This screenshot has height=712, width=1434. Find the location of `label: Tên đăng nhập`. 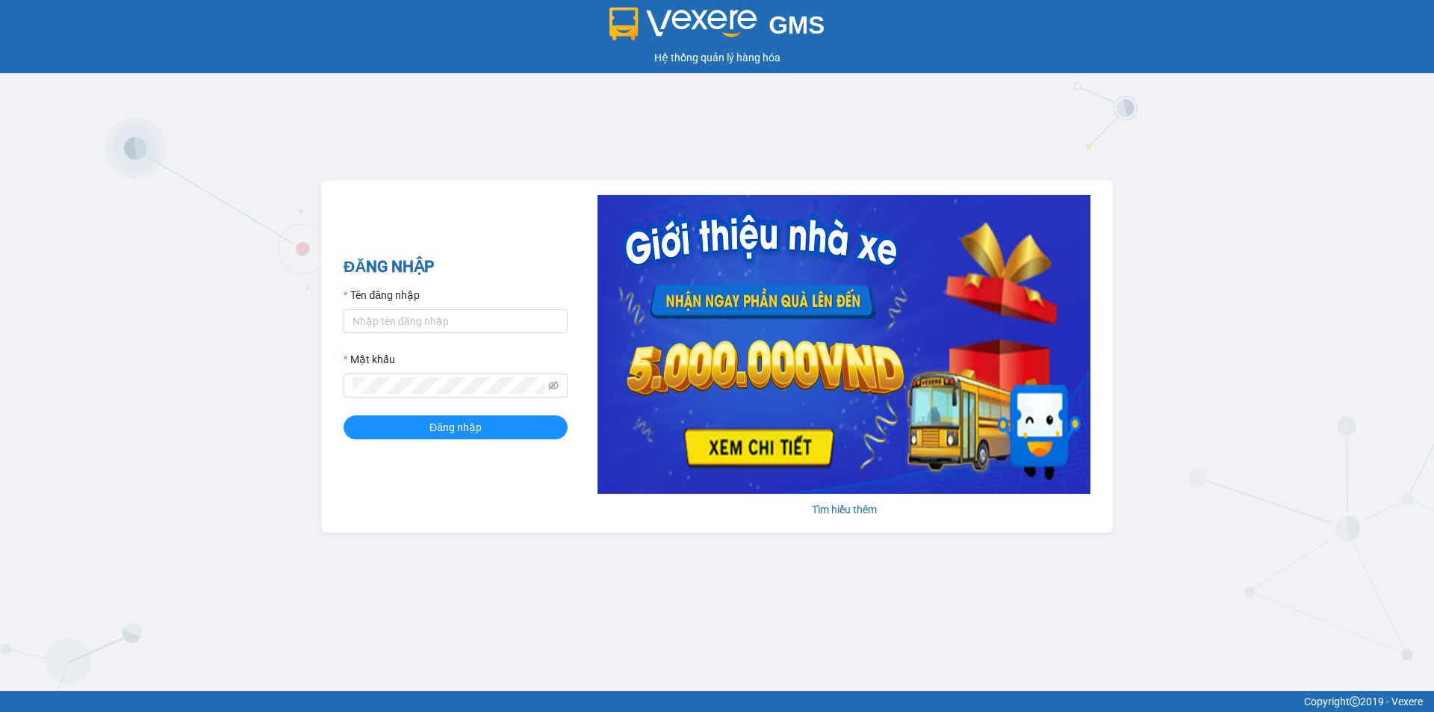

label: Tên đăng nhập is located at coordinates (382, 295).